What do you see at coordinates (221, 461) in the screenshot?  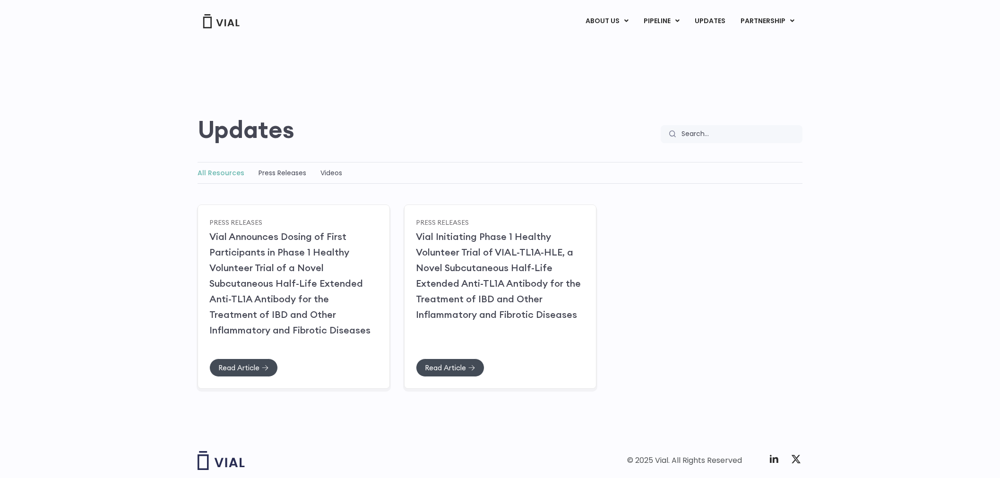 I see `img: Vial logo wih "Vial" spelled out` at bounding box center [221, 461].